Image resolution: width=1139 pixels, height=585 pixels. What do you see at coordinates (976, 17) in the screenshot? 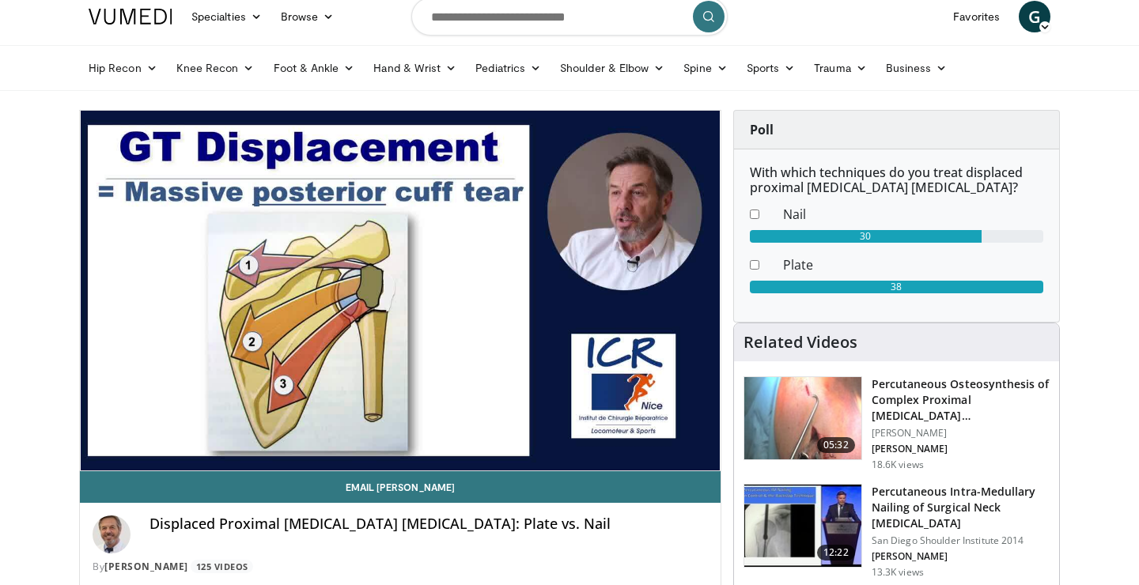
I see `a: Favorites` at bounding box center [976, 17].